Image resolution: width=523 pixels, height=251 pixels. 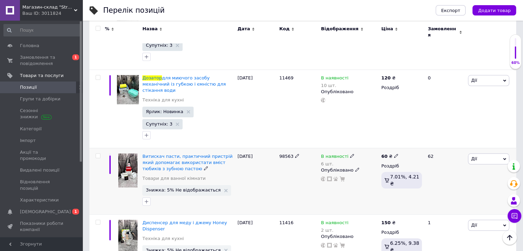 I want to click on b: 150, so click(x=386, y=222).